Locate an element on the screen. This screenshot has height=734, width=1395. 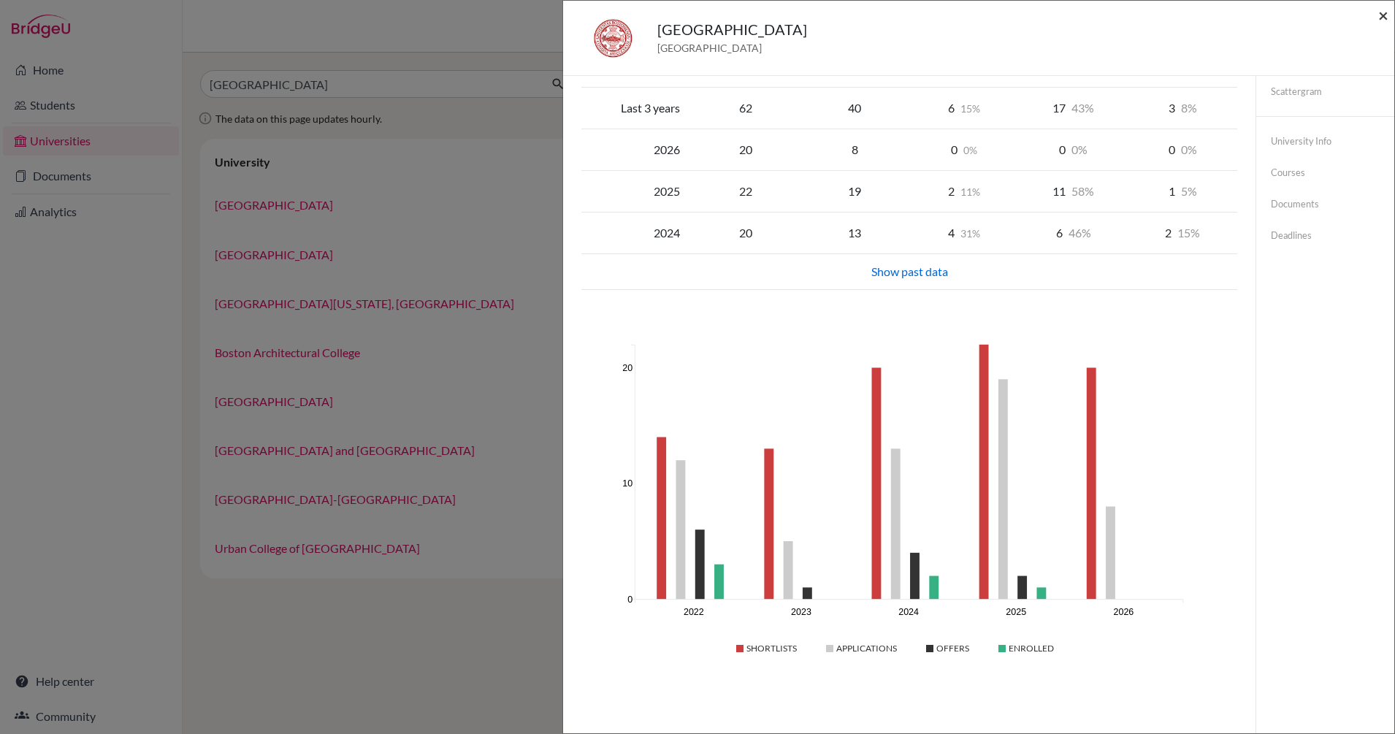
text: 2024 is located at coordinates (909, 613).